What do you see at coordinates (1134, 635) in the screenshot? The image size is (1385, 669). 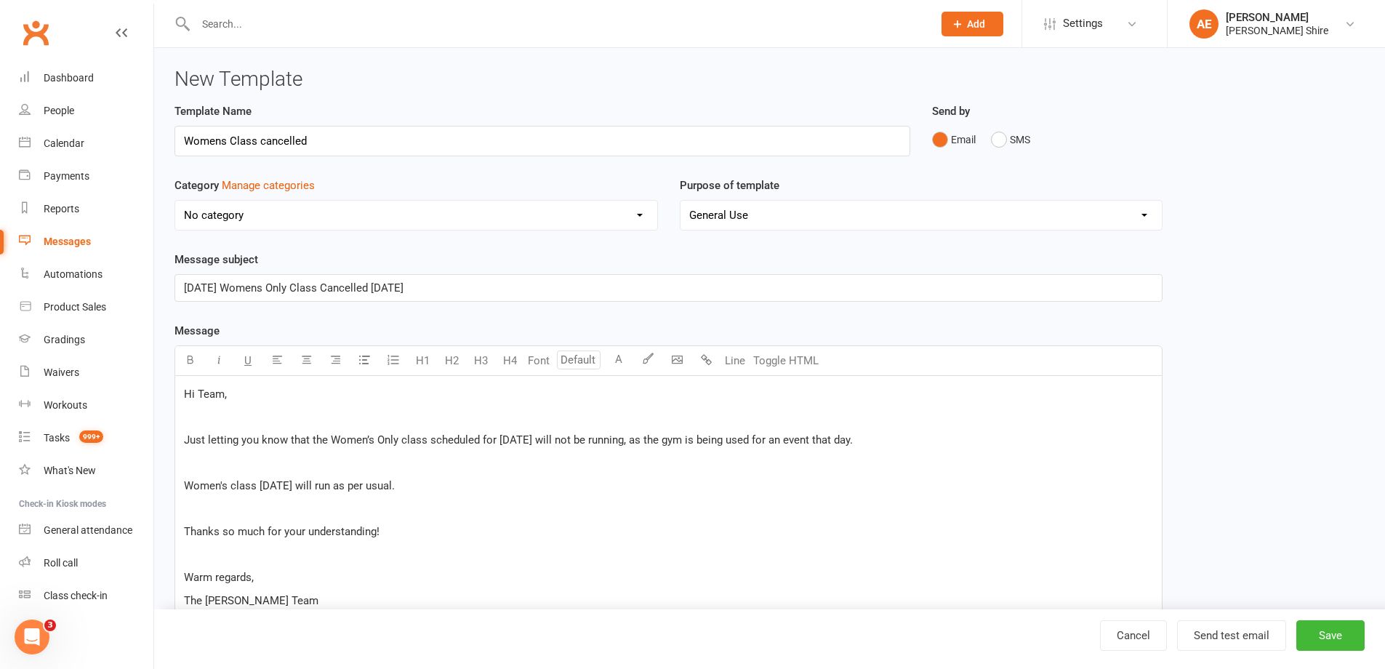 I see `a: Cancel` at bounding box center [1134, 635].